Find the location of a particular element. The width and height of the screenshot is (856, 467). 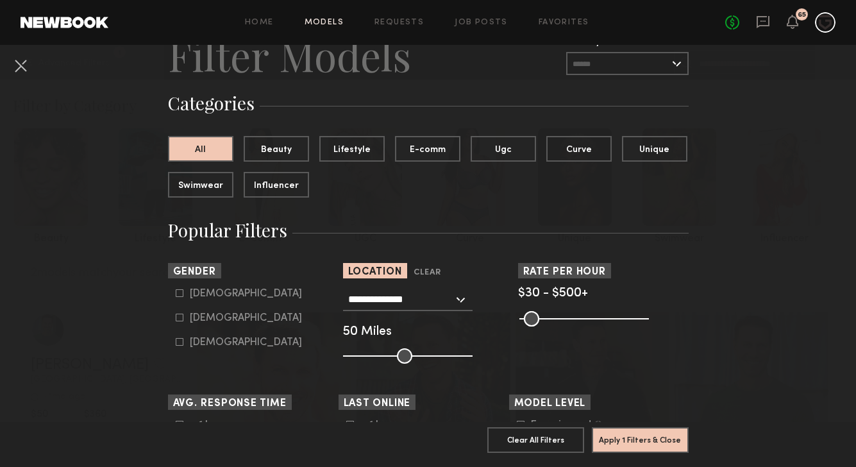

span: Location is located at coordinates (375, 272).